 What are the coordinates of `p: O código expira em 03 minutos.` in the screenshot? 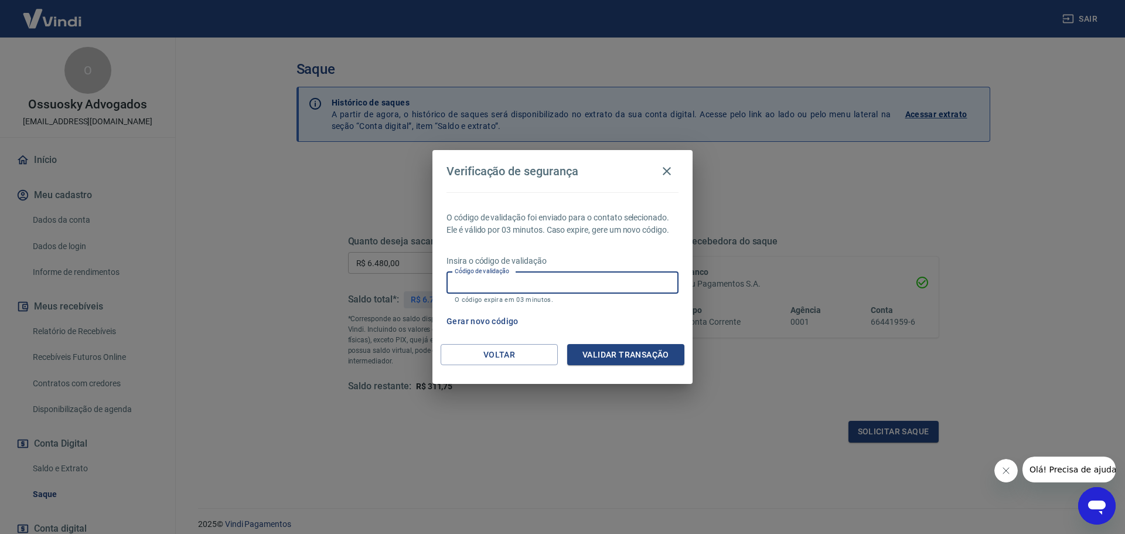 It's located at (563, 300).